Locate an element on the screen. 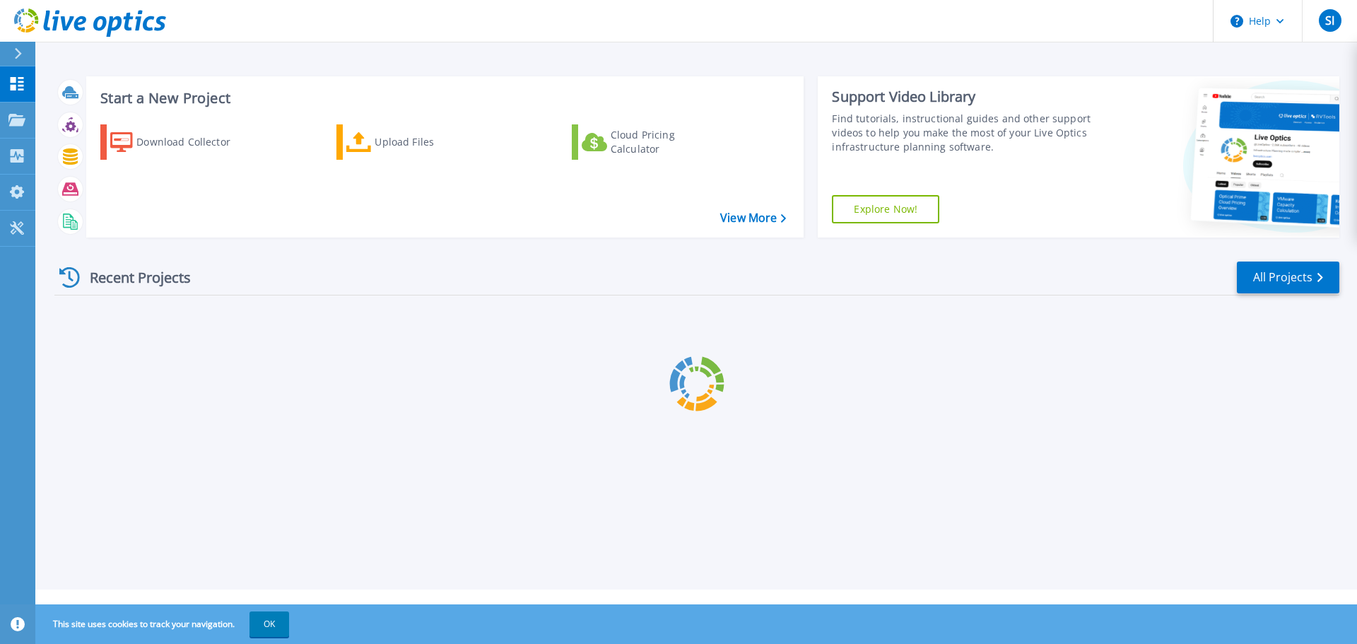 This screenshot has width=1357, height=644. a: Download Collector is located at coordinates (179, 142).